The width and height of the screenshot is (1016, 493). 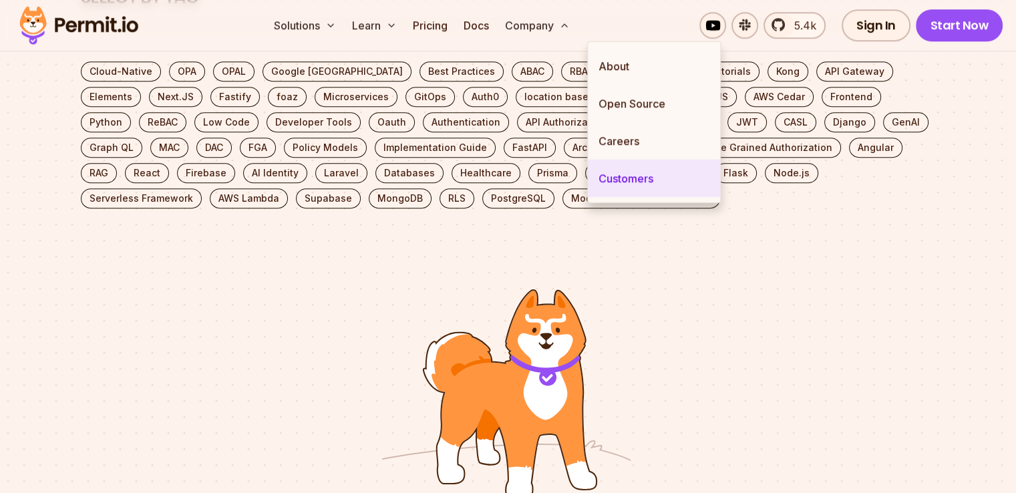 What do you see at coordinates (106, 122) in the screenshot?
I see `a: Python` at bounding box center [106, 122].